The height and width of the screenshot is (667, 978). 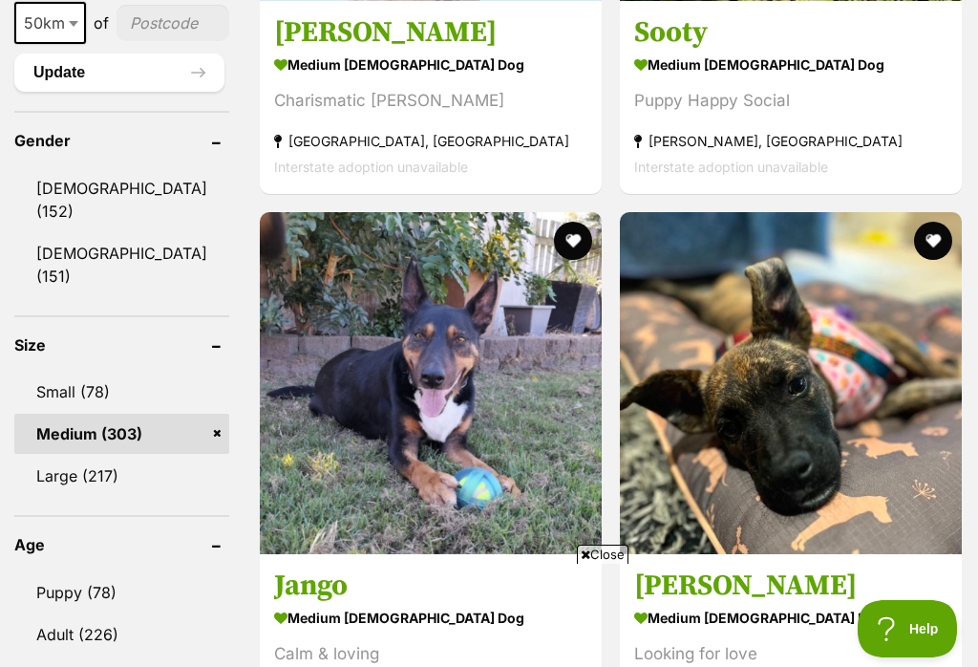 I want to click on span: of, so click(x=101, y=23).